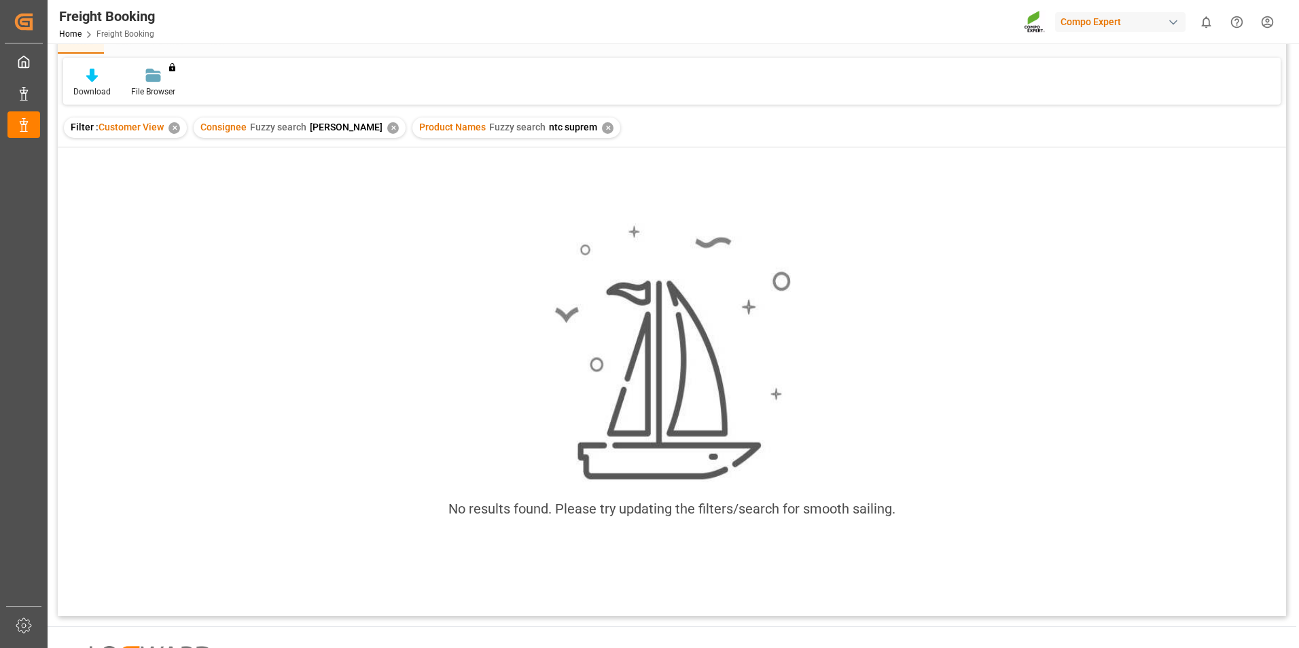 The width and height of the screenshot is (1299, 648). Describe the element at coordinates (672, 353) in the screenshot. I see `img: smooth_sailing.jpeg` at that location.